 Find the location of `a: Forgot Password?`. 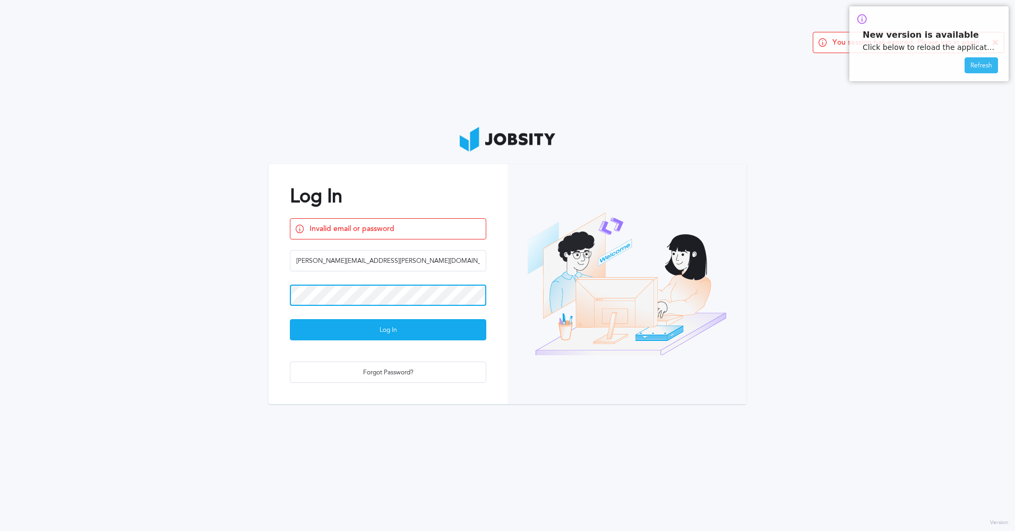

a: Forgot Password? is located at coordinates (388, 372).